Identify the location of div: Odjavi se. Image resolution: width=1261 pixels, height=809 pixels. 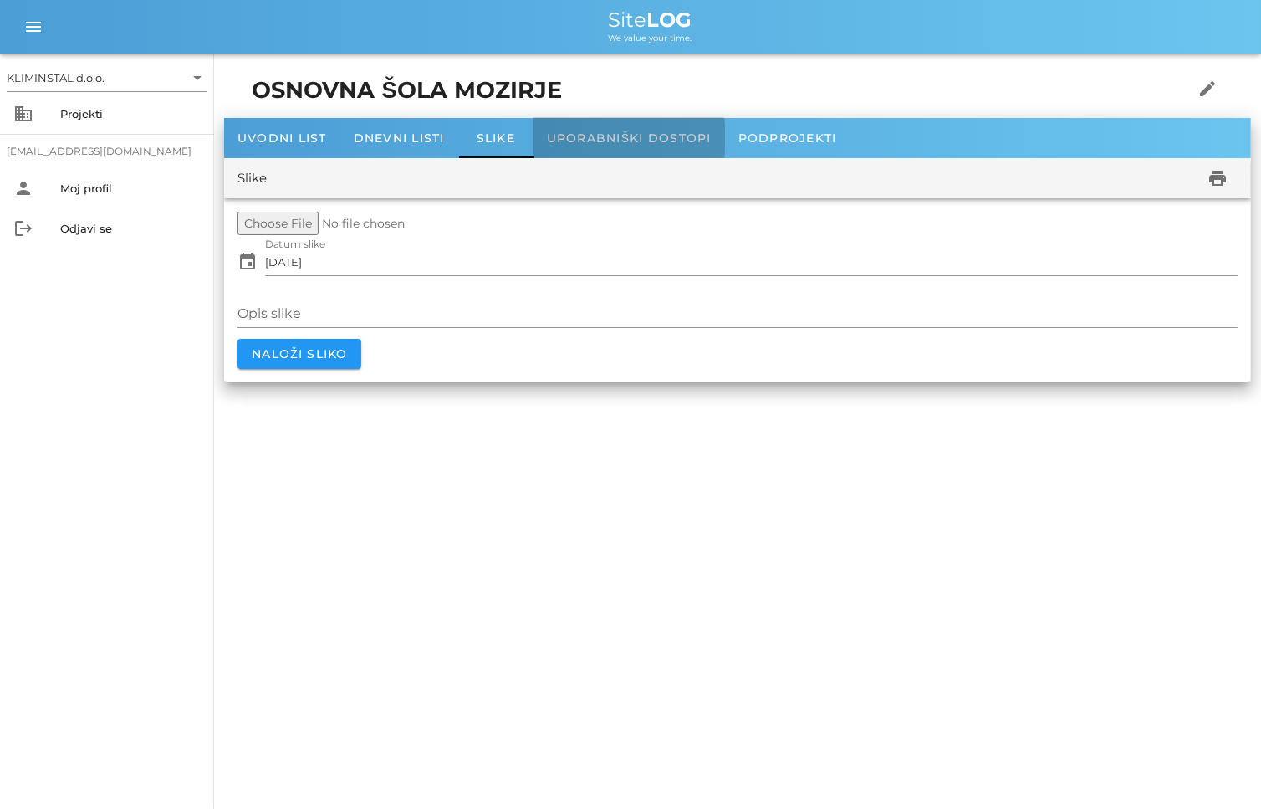
(130, 228).